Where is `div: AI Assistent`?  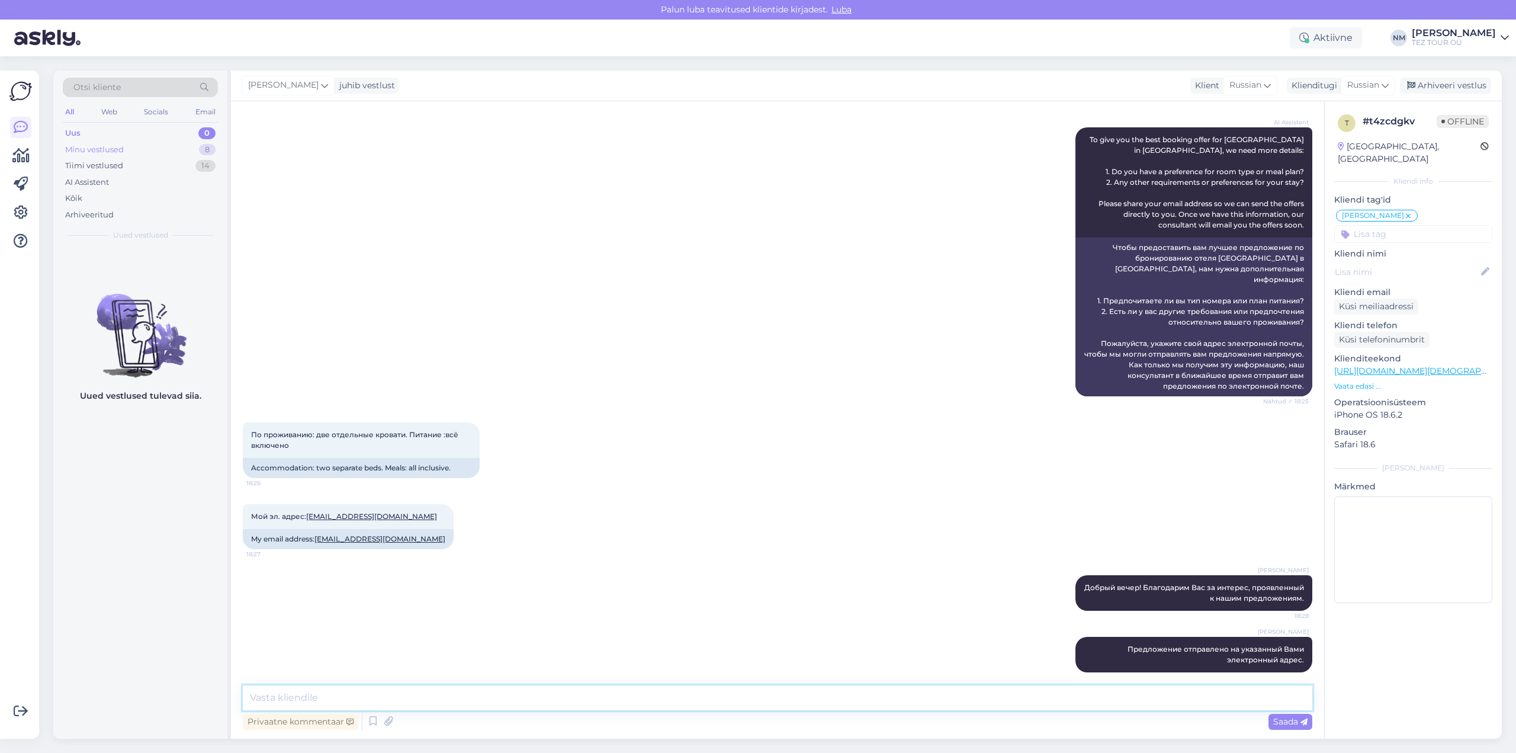
div: AI Assistent is located at coordinates (87, 182).